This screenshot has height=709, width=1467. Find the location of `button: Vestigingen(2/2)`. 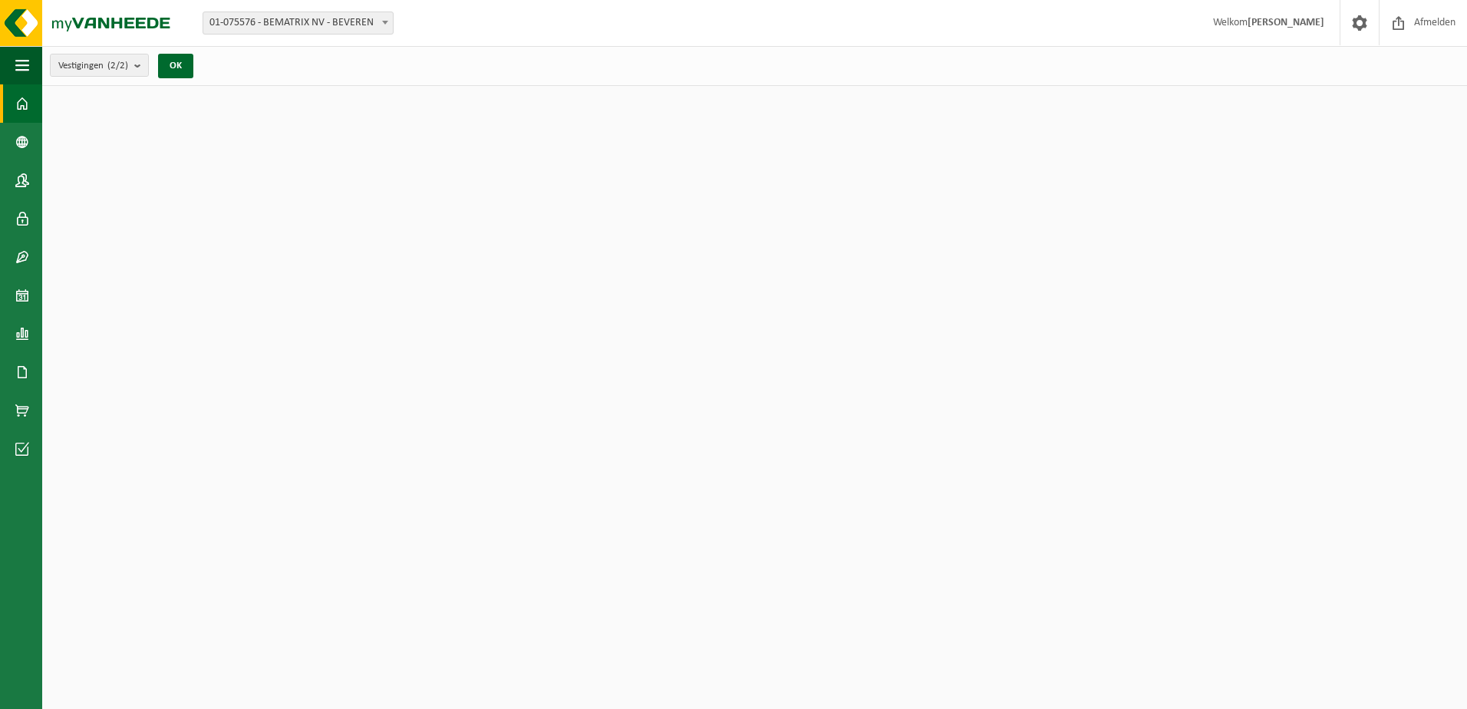

button: Vestigingen(2/2) is located at coordinates (99, 65).